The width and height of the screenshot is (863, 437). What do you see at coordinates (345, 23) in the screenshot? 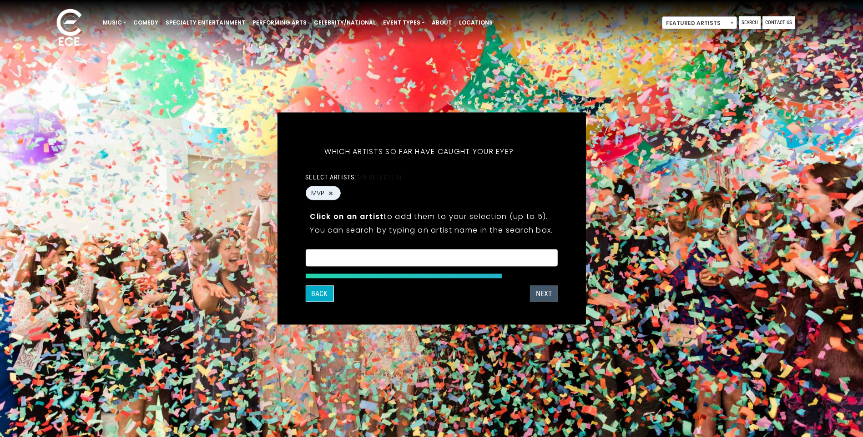
I see `a: Celebrity/National` at bounding box center [345, 23].